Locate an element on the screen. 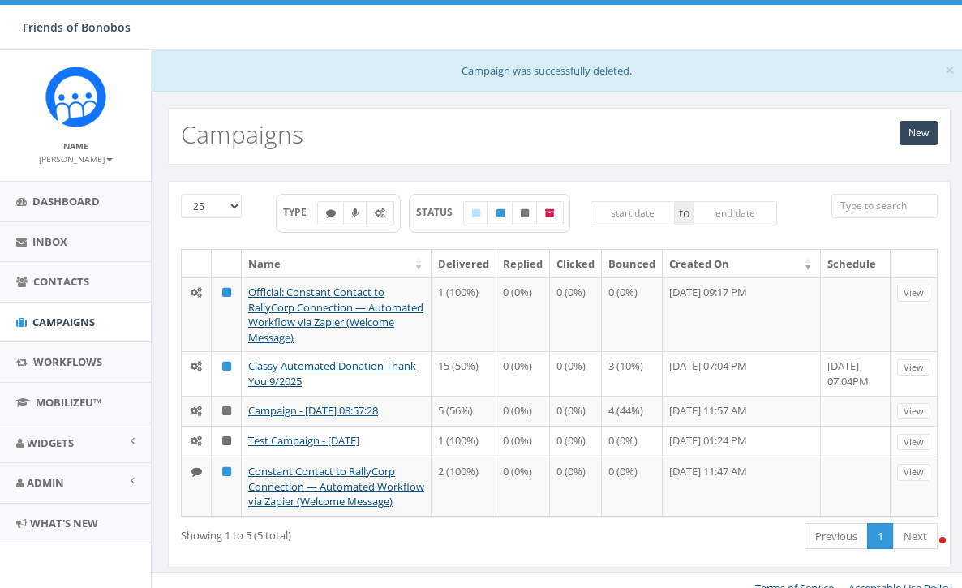 The image size is (962, 588). label: Draft is located at coordinates (476, 213).